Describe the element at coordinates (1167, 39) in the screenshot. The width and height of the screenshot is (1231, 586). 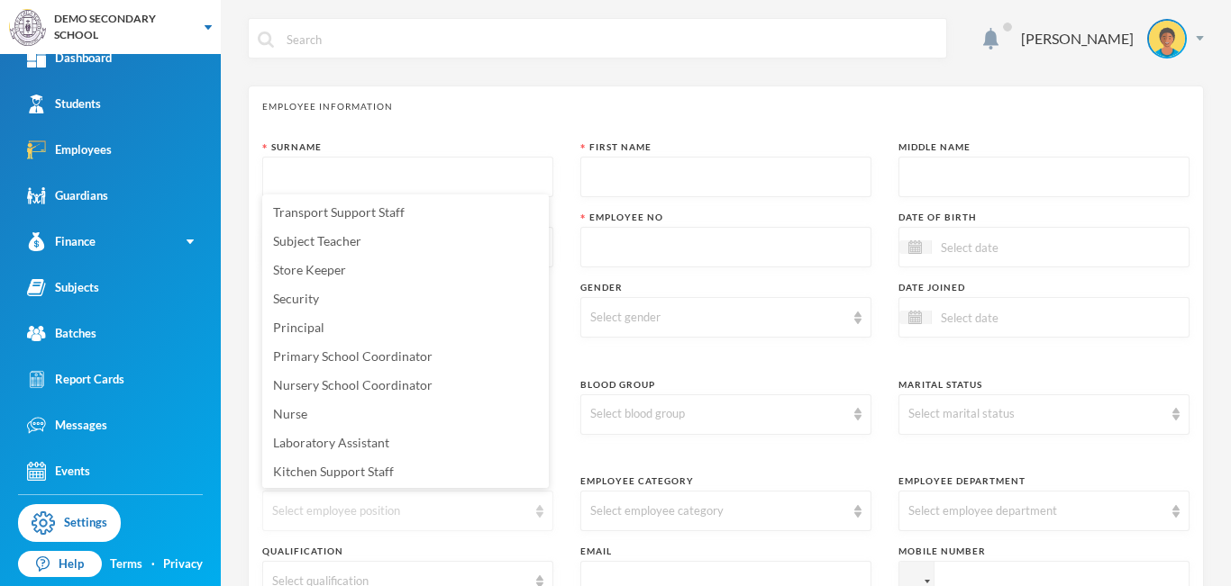
I see `img: STUDENT` at that location.